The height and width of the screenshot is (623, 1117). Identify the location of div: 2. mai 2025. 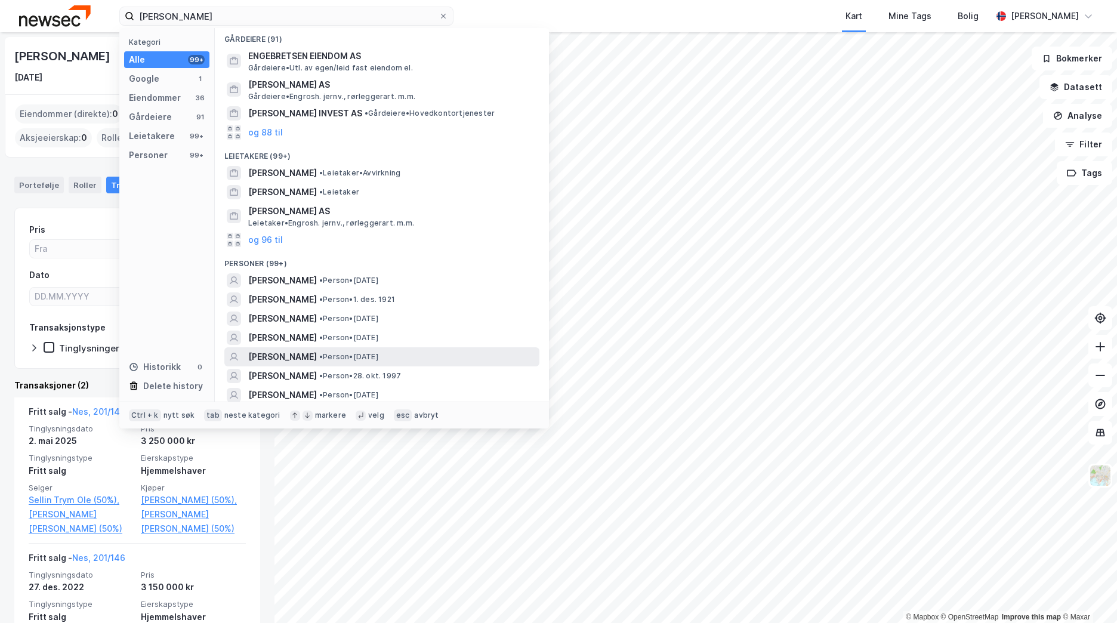
(81, 441).